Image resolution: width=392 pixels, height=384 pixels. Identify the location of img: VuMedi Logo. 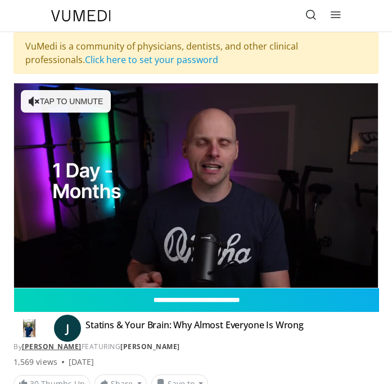
(81, 16).